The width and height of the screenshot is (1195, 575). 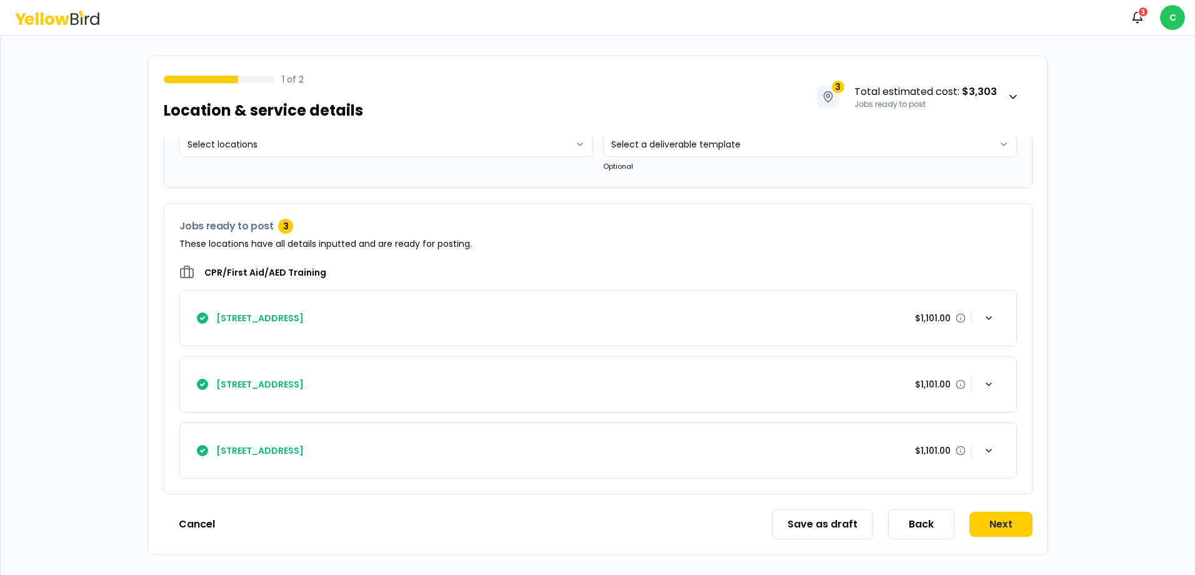 What do you see at coordinates (675, 144) in the screenshot?
I see `span: Select a deliverable template` at bounding box center [675, 144].